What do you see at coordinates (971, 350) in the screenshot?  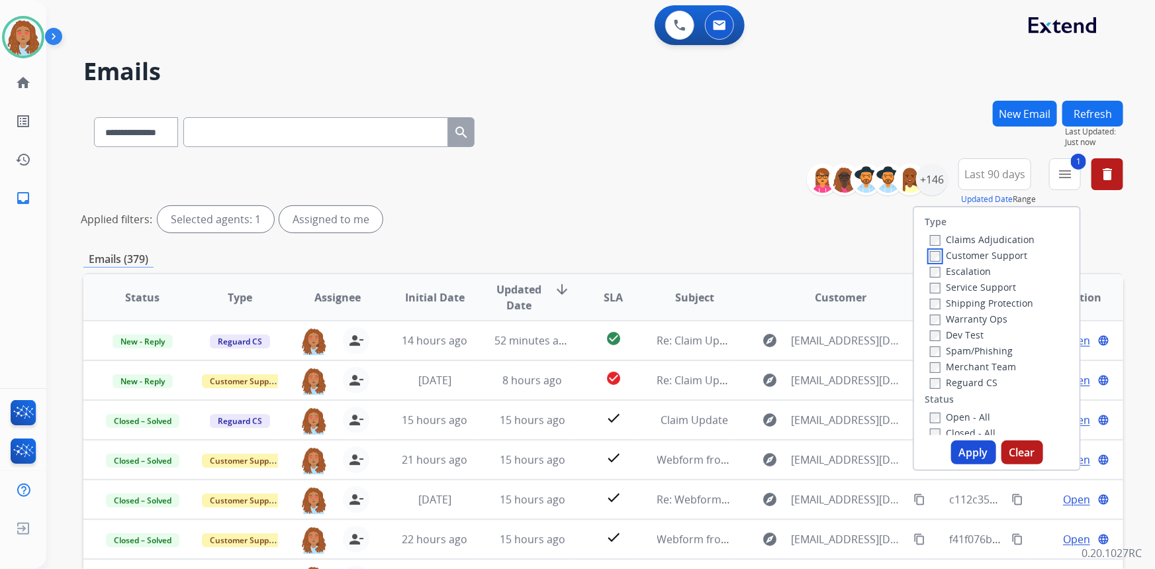 I see `label: Spam/Phishing` at bounding box center [971, 350].